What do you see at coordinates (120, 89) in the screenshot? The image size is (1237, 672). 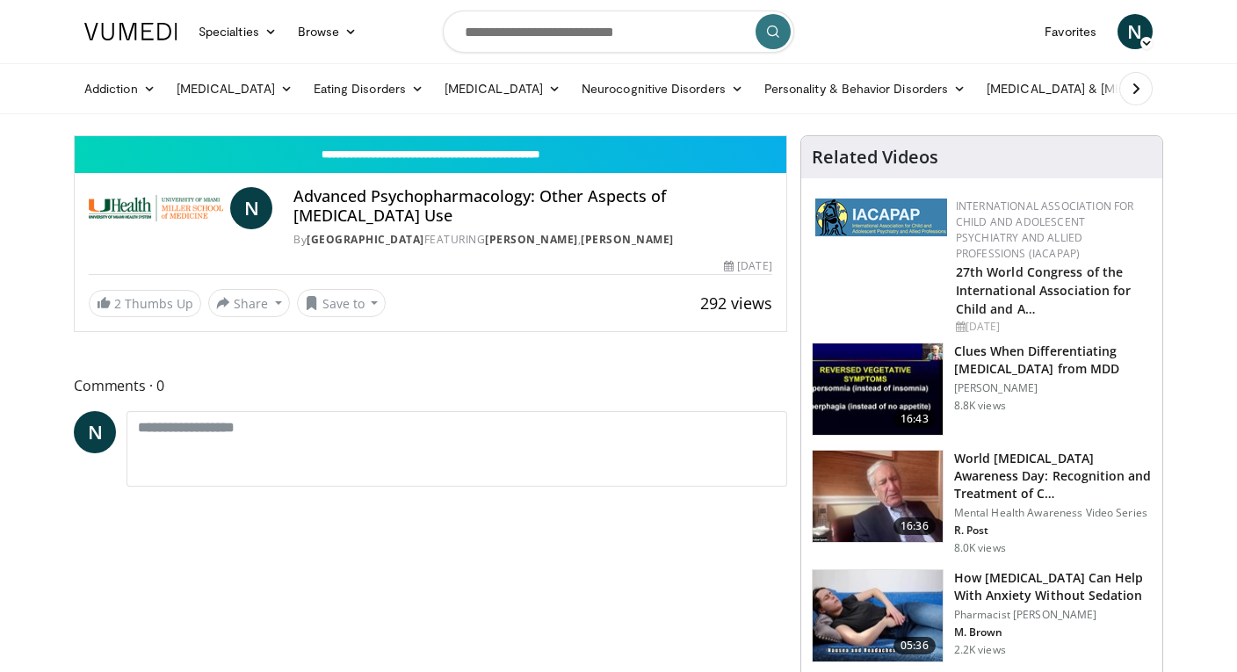 I see `a: Addiction` at bounding box center [120, 89].